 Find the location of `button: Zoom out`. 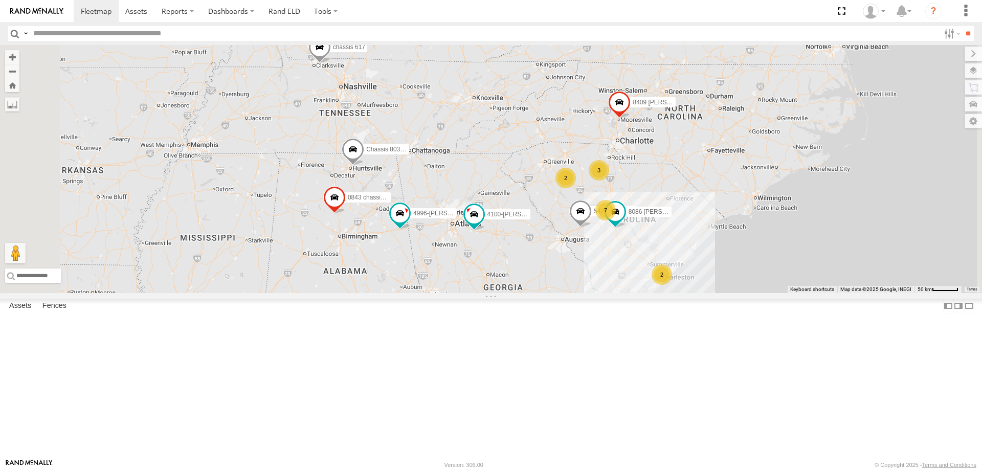

button: Zoom out is located at coordinates (12, 71).